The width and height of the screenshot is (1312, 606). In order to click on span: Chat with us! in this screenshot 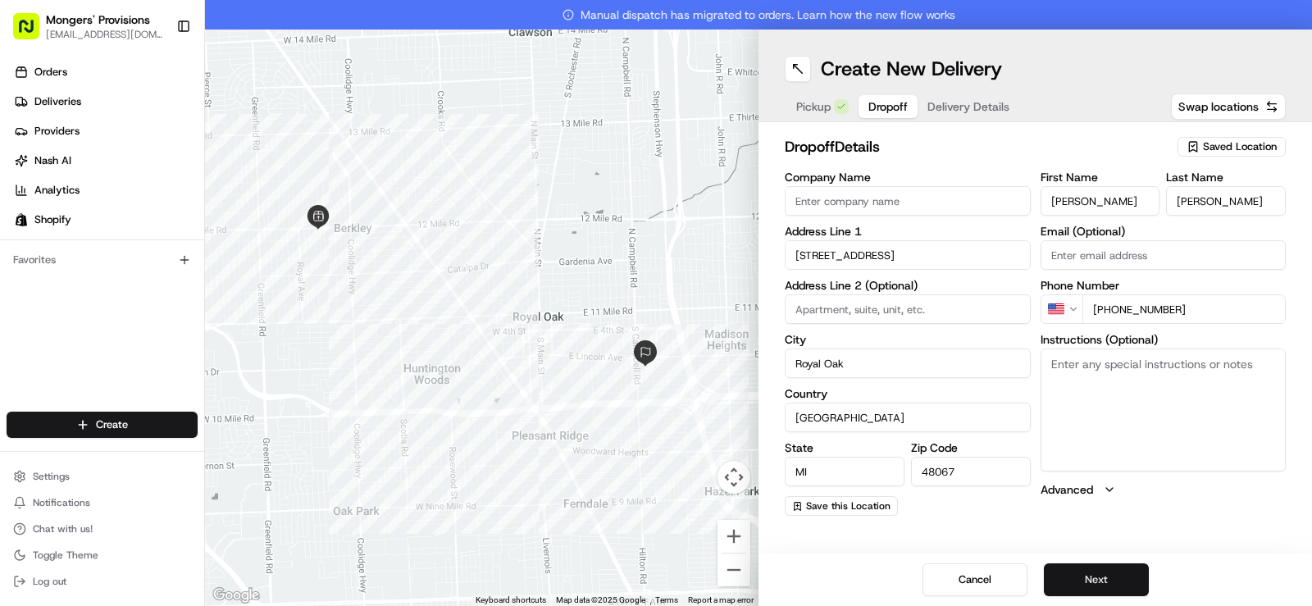, I will do `click(62, 529)`.